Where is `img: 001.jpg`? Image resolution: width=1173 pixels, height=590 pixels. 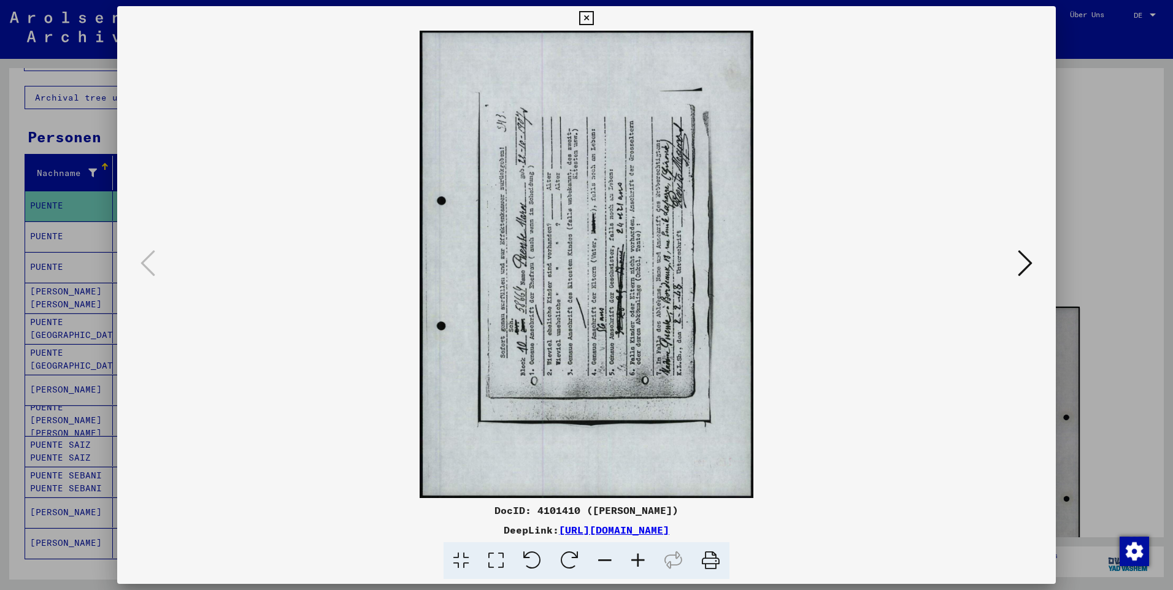 img: 001.jpg is located at coordinates (587, 264).